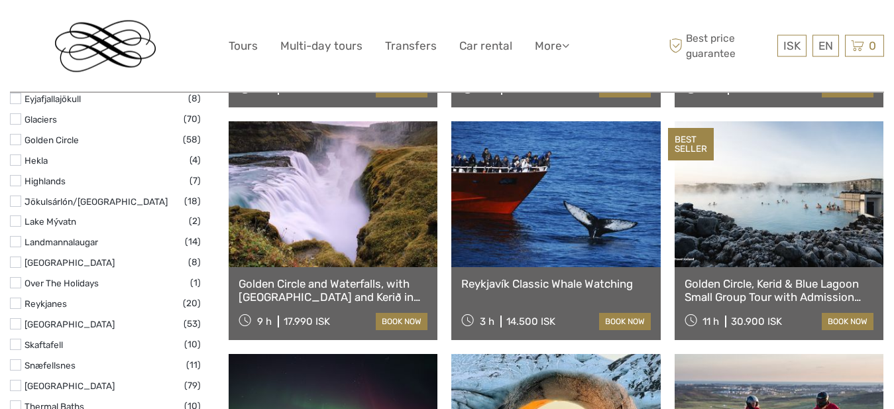 Image resolution: width=894 pixels, height=409 pixels. I want to click on span: (4), so click(195, 160).